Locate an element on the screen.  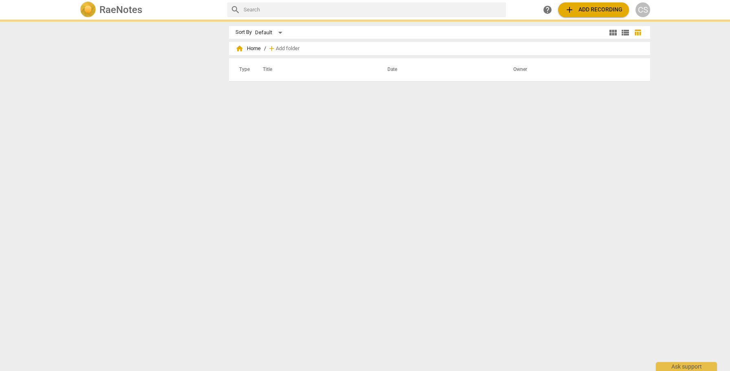
div: Ask support is located at coordinates (687, 366).